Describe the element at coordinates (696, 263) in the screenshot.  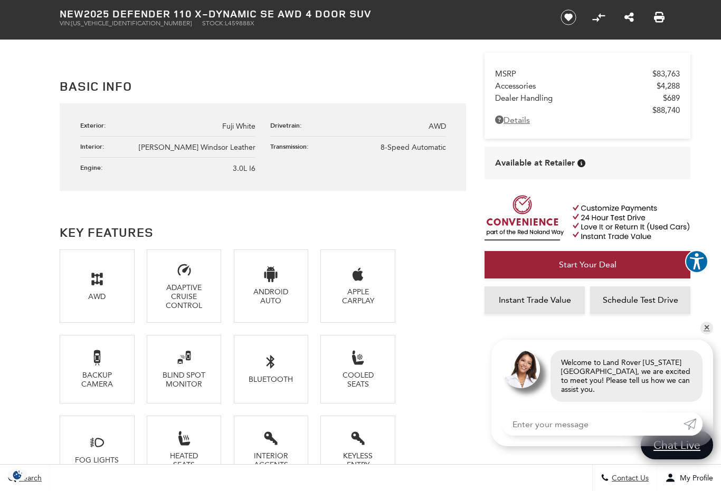
I see `aside: Accessibility Help Desk` at that location.